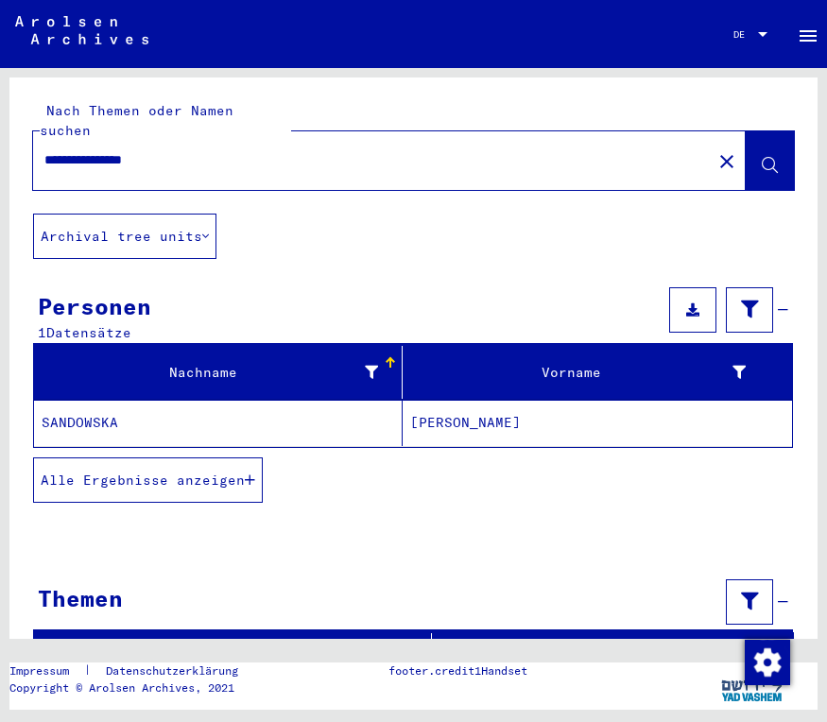  I want to click on span: DE, so click(744, 34).